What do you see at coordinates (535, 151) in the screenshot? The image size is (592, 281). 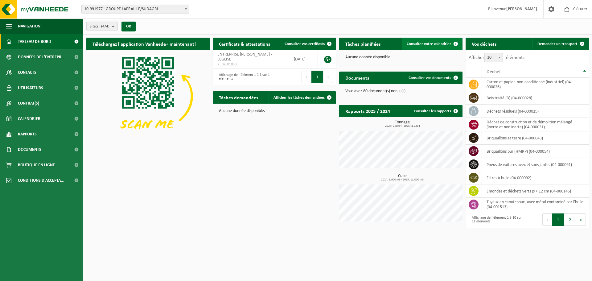 I see `td: briquaillons pur (HMRP) (04-000054)` at bounding box center [535, 151].